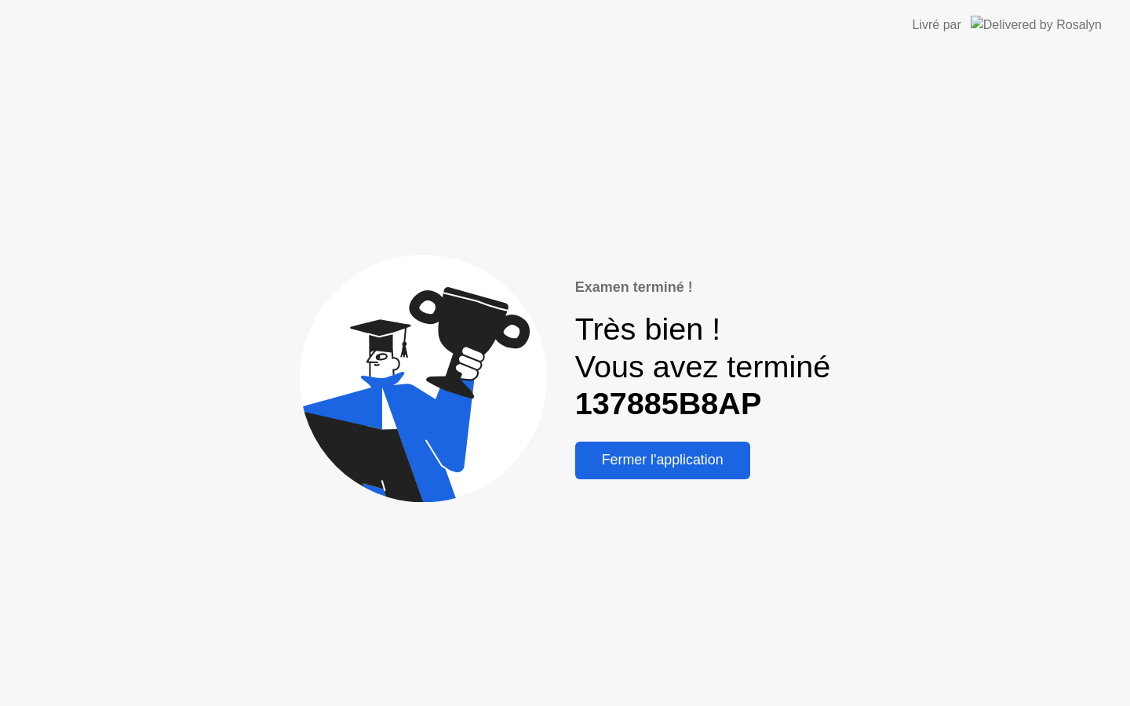 This screenshot has width=1130, height=706. I want to click on div: Examen terminé !, so click(703, 287).